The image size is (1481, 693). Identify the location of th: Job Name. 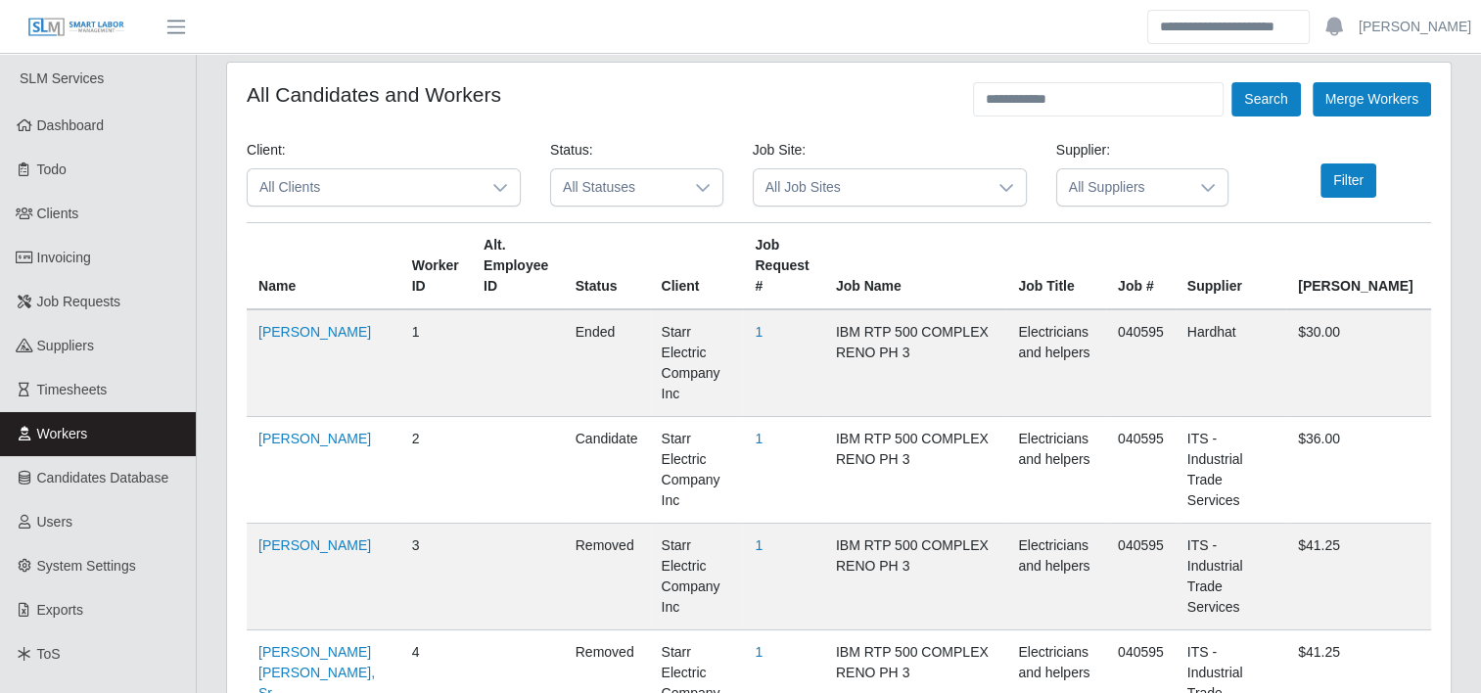
(915, 266).